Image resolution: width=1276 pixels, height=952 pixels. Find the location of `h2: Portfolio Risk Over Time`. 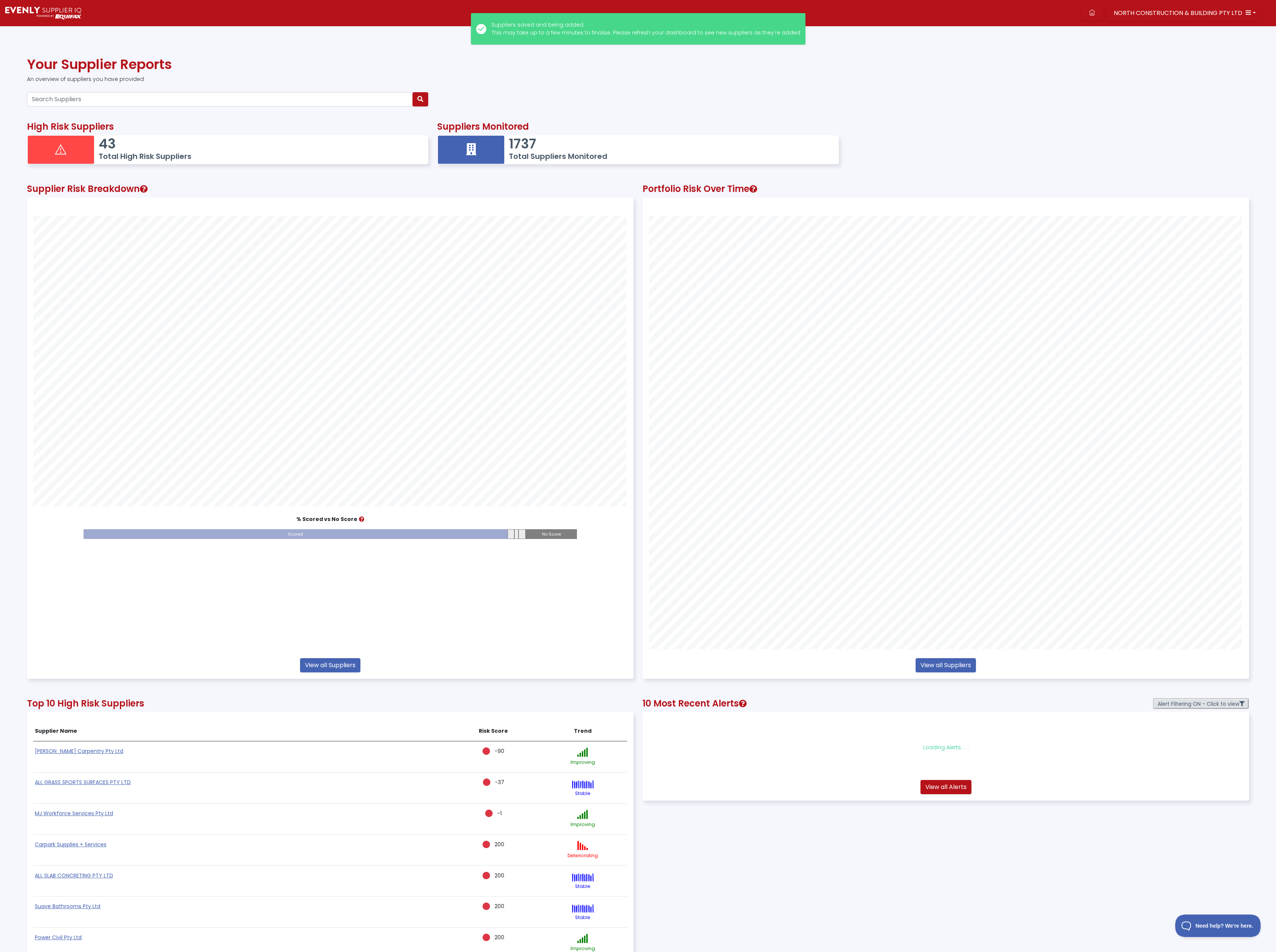

h2: Portfolio Risk Over Time is located at coordinates (945, 189).